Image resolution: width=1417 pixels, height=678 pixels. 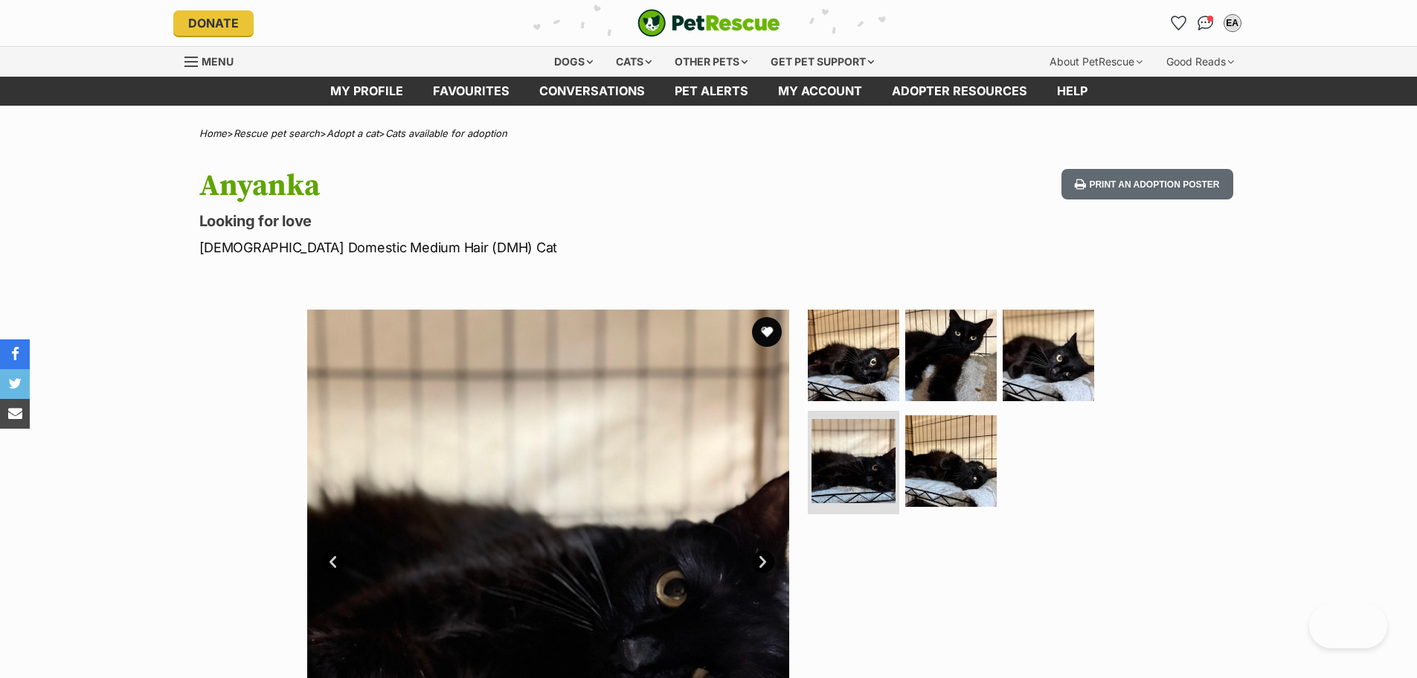 I want to click on p: Looking for love, so click(x=514, y=221).